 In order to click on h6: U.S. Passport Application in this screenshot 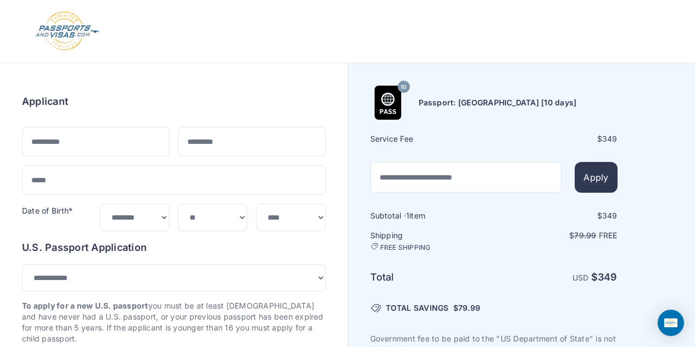, I will do `click(174, 248)`.